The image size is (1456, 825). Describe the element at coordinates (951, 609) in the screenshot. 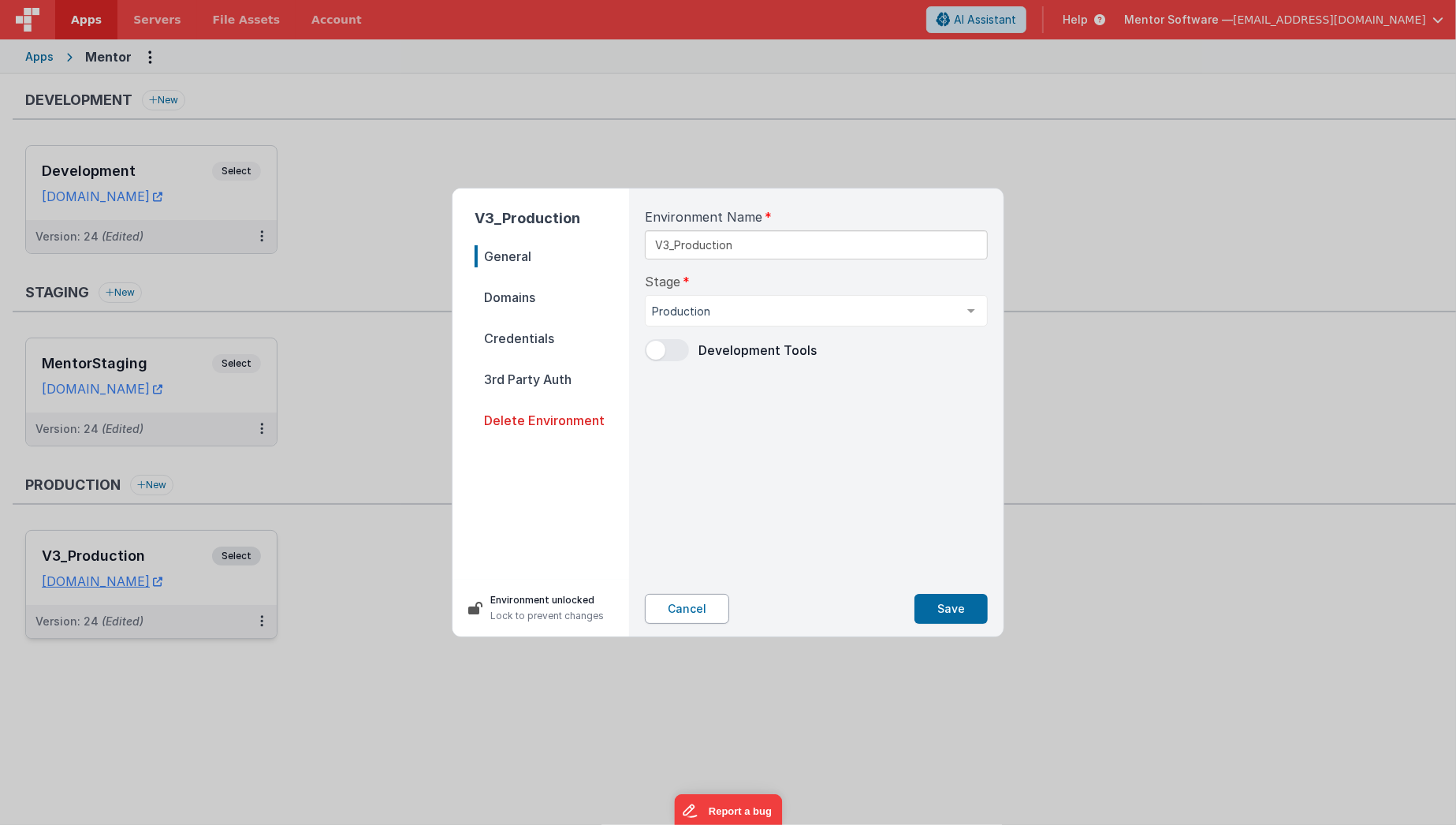

I see `button: Save` at that location.